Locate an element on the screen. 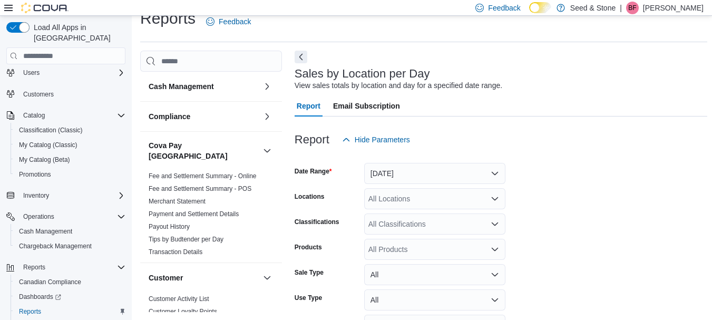 This screenshot has width=712, height=320. span: Tips by Budtender per Day is located at coordinates (186, 239).